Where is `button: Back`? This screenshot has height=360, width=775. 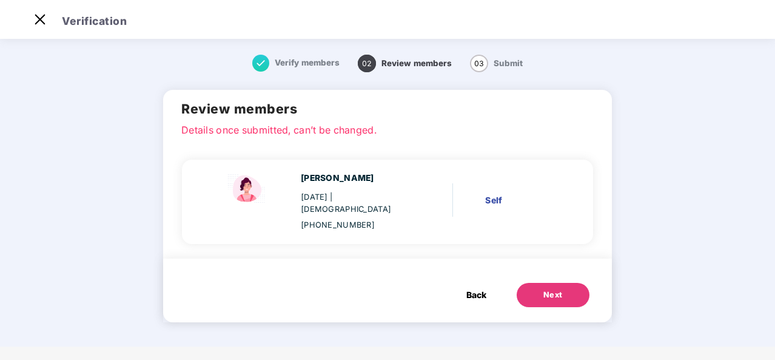 button: Back is located at coordinates (476, 295).